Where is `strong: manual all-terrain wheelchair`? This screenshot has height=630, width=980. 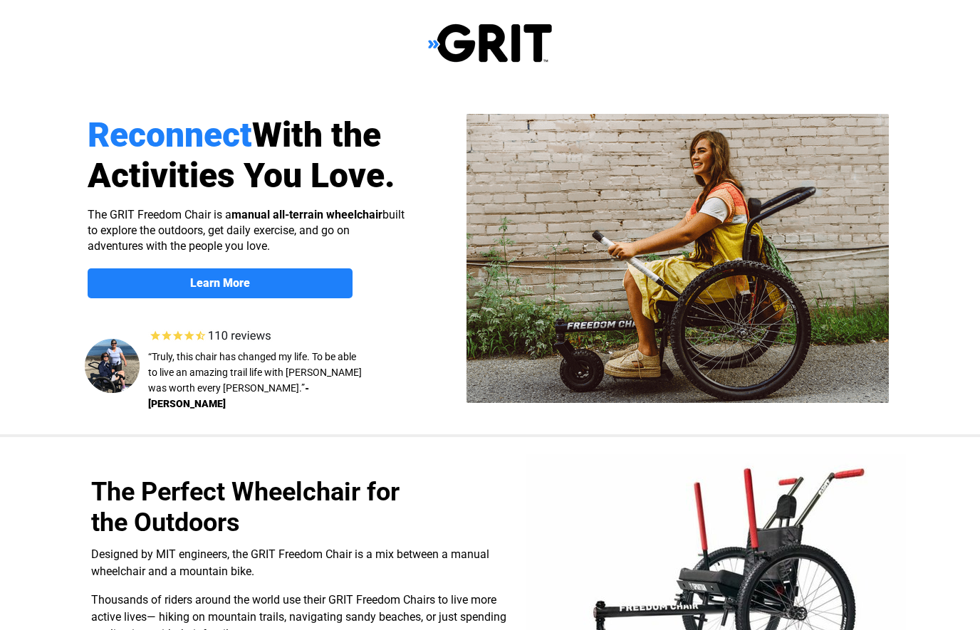 strong: manual all-terrain wheelchair is located at coordinates (307, 214).